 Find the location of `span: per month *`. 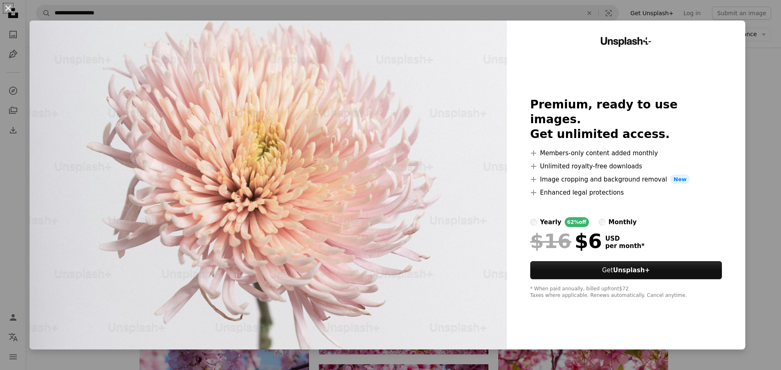

span: per month * is located at coordinates (625, 246).